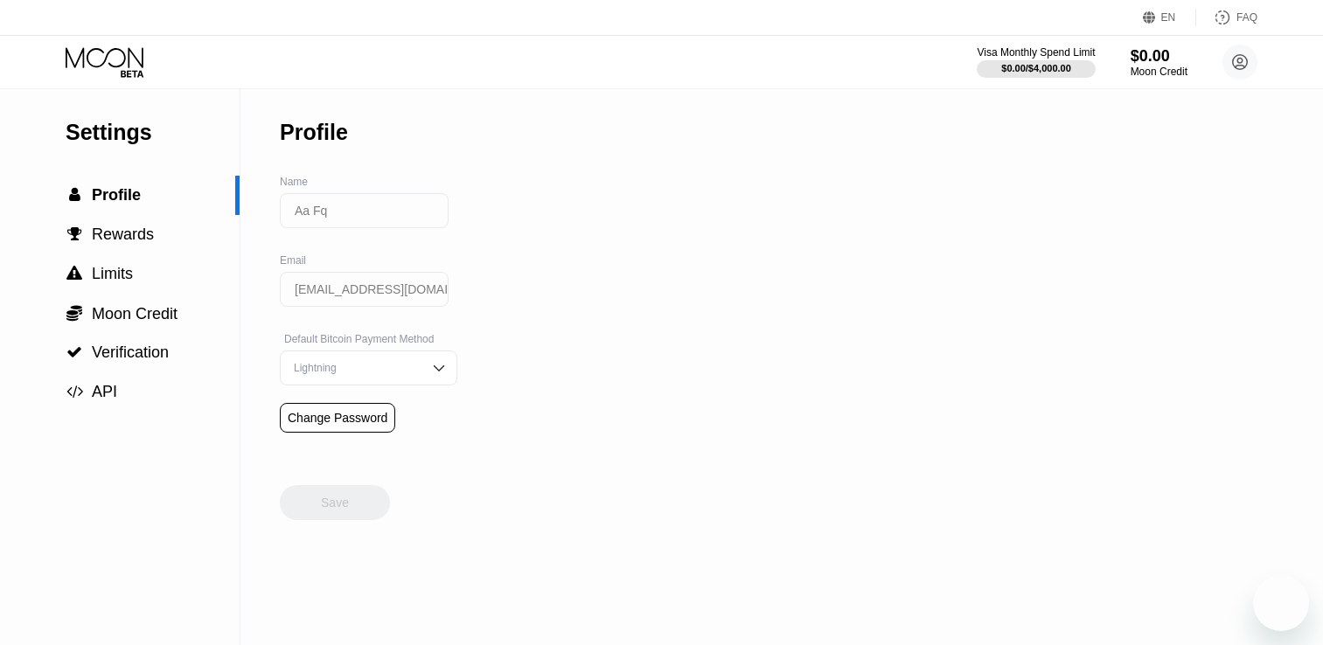 The width and height of the screenshot is (1323, 645). Describe the element at coordinates (122, 234) in the screenshot. I see `span: Rewards` at that location.